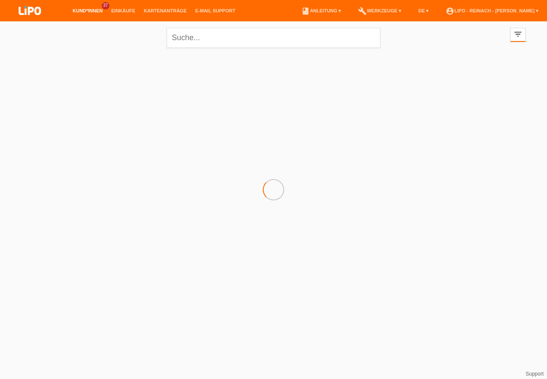 Image resolution: width=547 pixels, height=379 pixels. What do you see at coordinates (306, 11) in the screenshot?
I see `i: book` at bounding box center [306, 11].